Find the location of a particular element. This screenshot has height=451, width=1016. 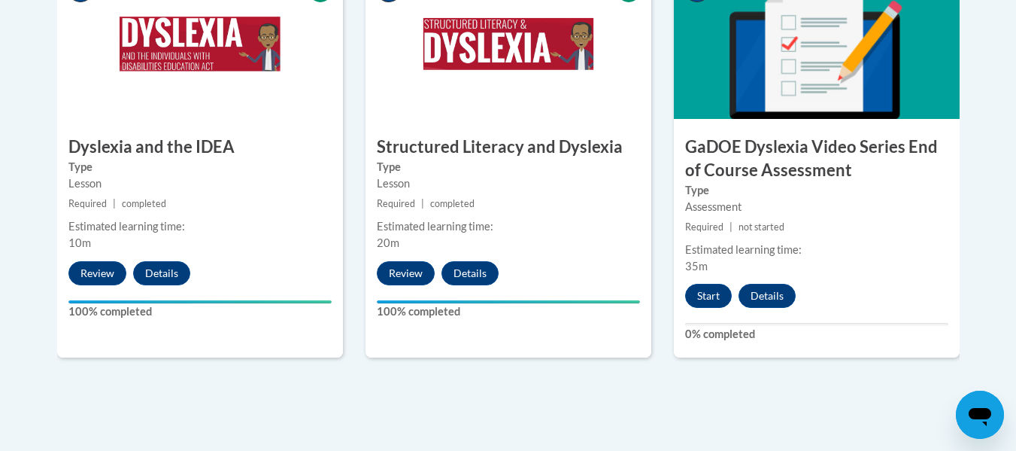

span: 20m is located at coordinates (388, 242).